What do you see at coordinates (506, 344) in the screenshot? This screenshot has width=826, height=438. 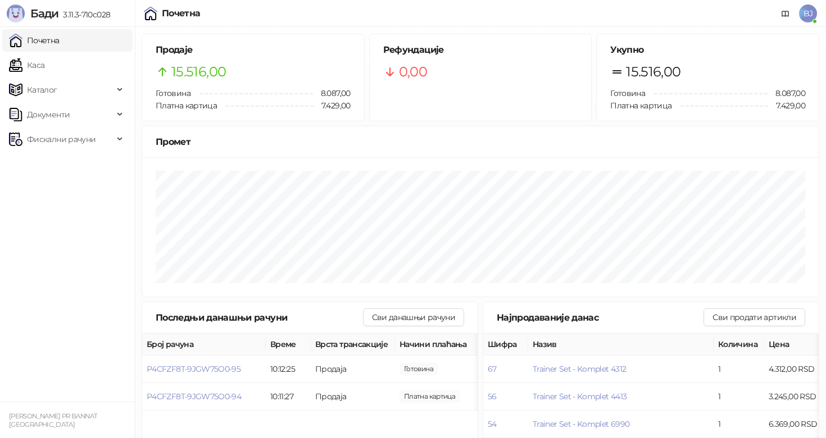 I see `th: Шифра` at bounding box center [506, 344].